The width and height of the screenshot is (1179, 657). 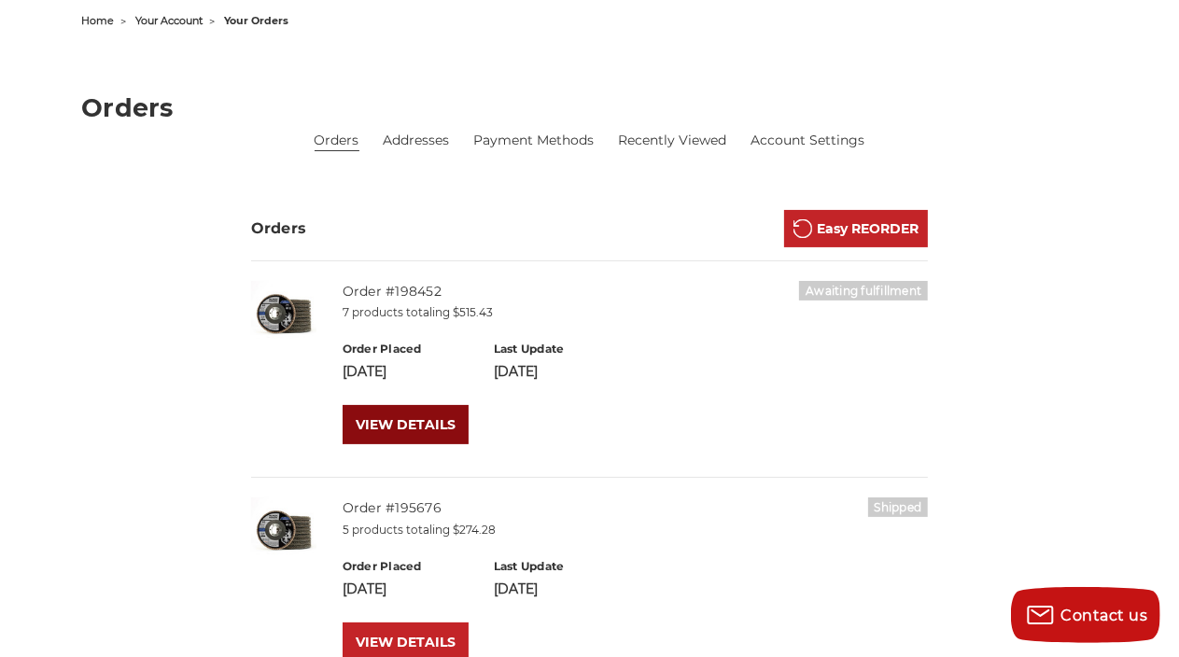 I want to click on li: Orders, so click(x=337, y=141).